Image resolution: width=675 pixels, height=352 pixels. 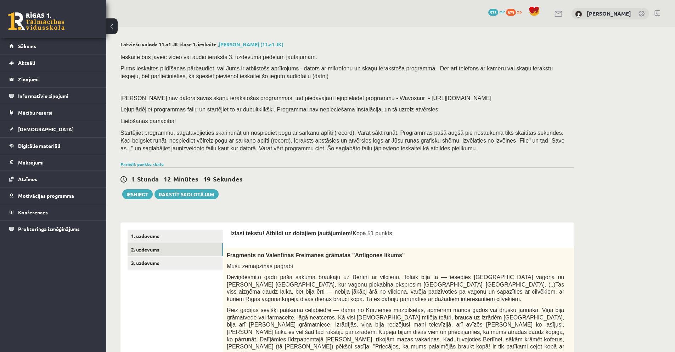 What do you see at coordinates (496, 12) in the screenshot?
I see `a: 573 mP` at bounding box center [496, 12].